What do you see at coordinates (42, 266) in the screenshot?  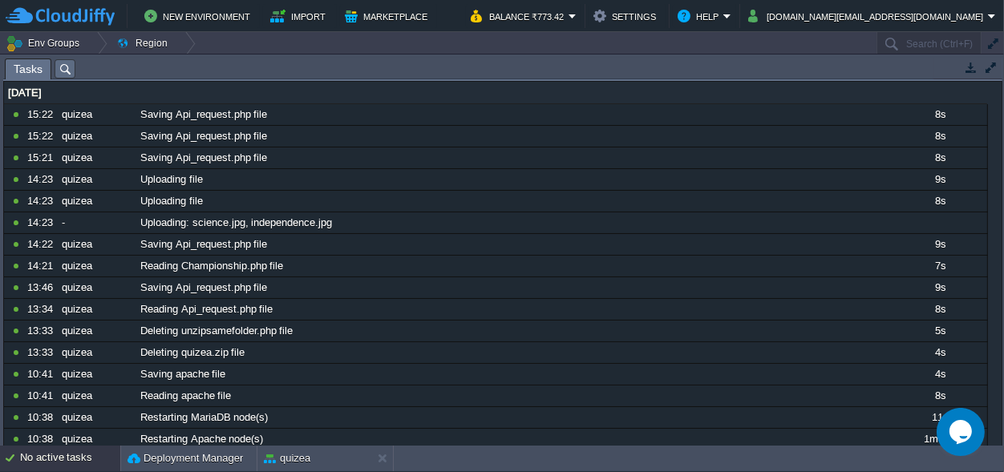 I see `div: 14:21` at bounding box center [42, 266].